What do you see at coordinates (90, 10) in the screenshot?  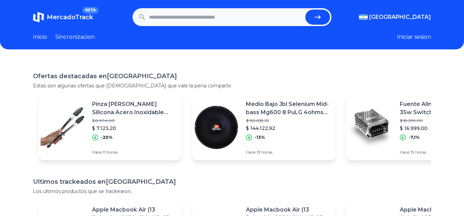 I see `span: BETA` at bounding box center [90, 10].